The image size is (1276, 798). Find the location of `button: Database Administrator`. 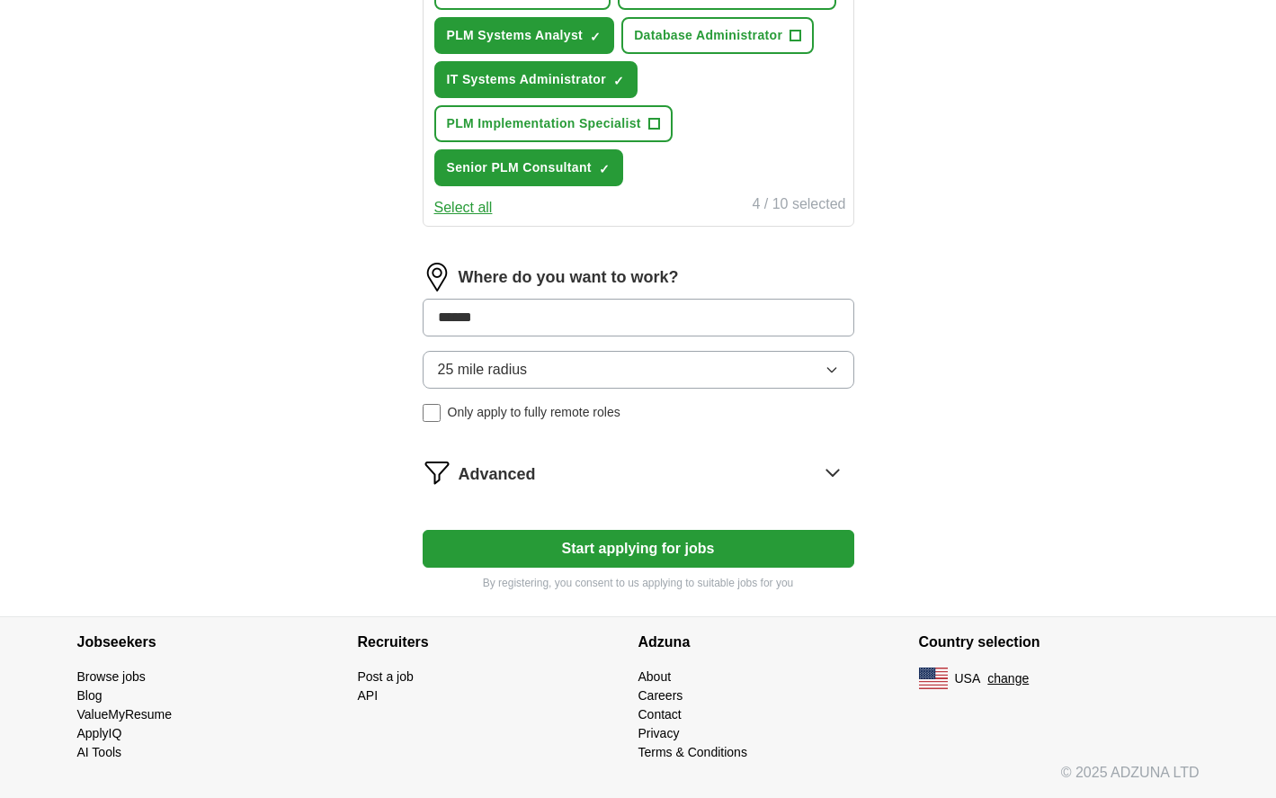

button: Database Administrator is located at coordinates (718, 35).